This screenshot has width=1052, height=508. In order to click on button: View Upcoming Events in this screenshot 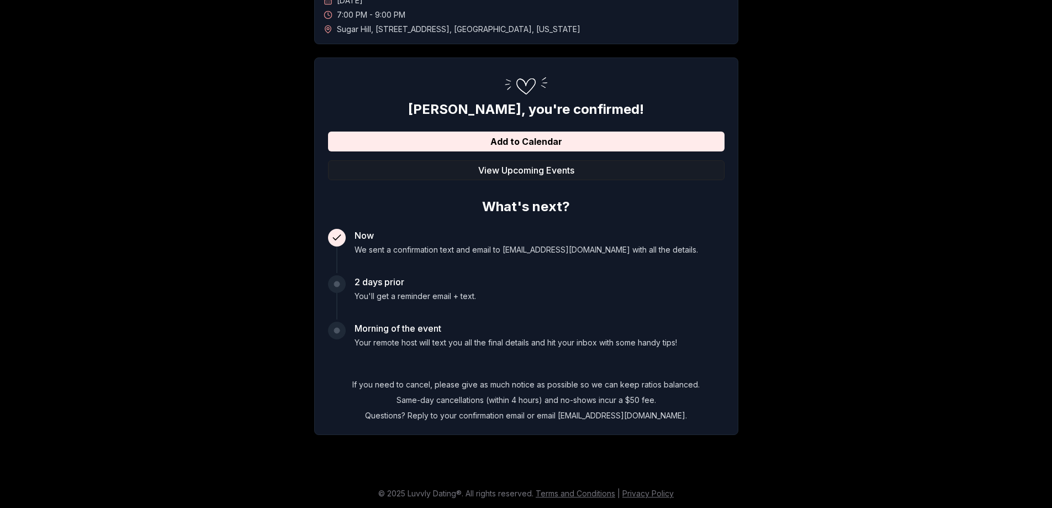, I will do `click(527, 170)`.